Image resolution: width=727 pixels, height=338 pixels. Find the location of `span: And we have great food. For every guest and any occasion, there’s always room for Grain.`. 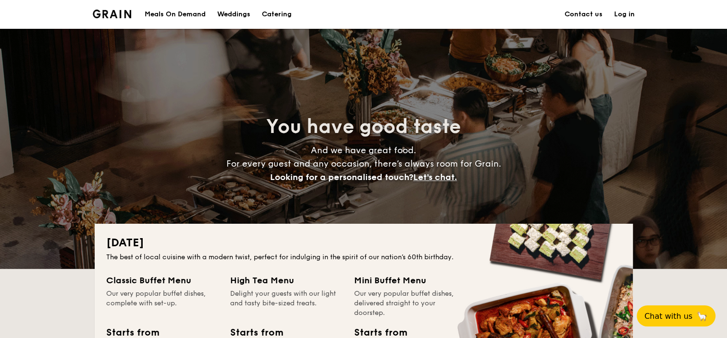

span: And we have great food. For every guest and any occasion, there’s always room for Grain. is located at coordinates (364, 164).